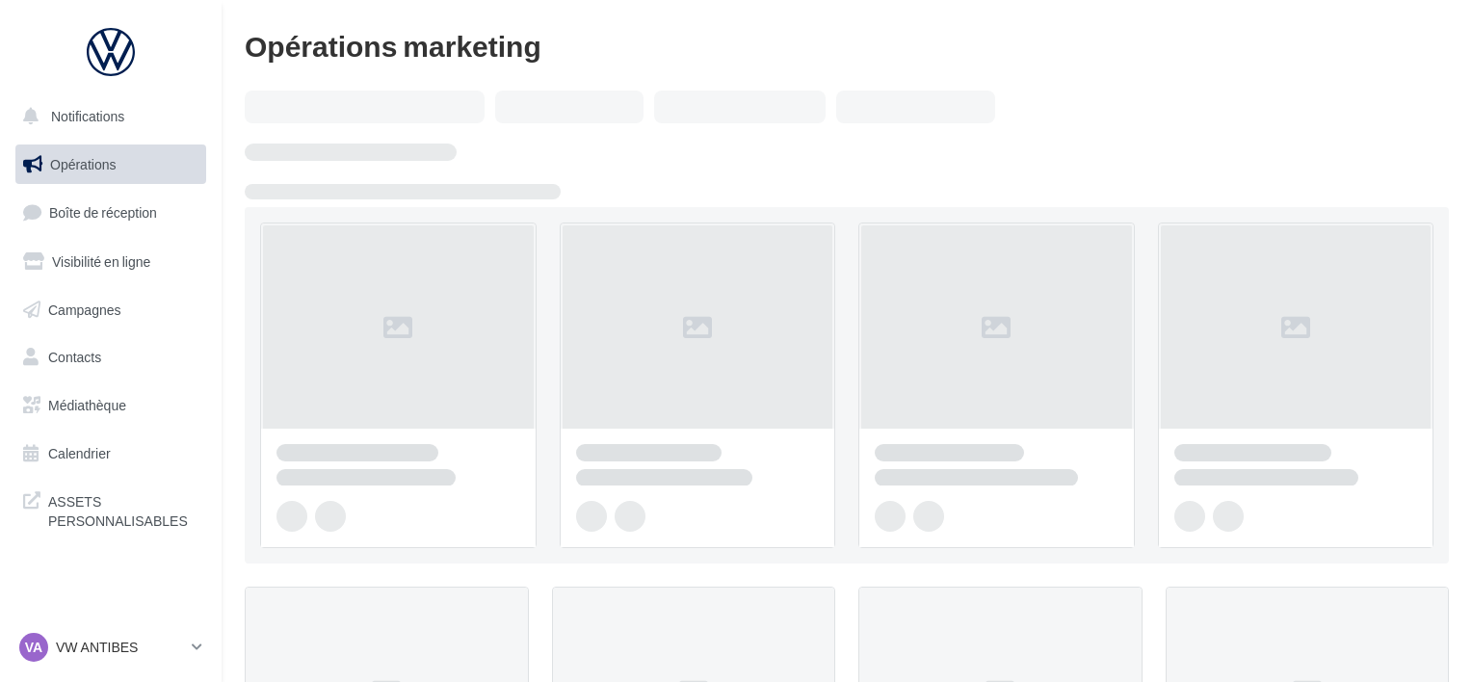 This screenshot has height=682, width=1472. I want to click on span: ASSETS PERSONNALISABLES, so click(123, 509).